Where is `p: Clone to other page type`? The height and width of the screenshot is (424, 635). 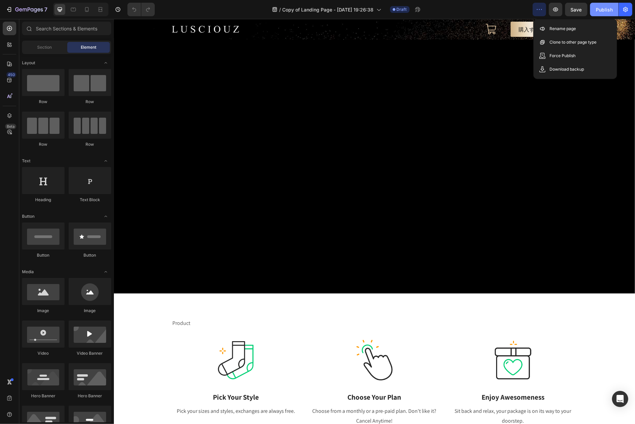
p: Clone to other page type is located at coordinates (573, 42).